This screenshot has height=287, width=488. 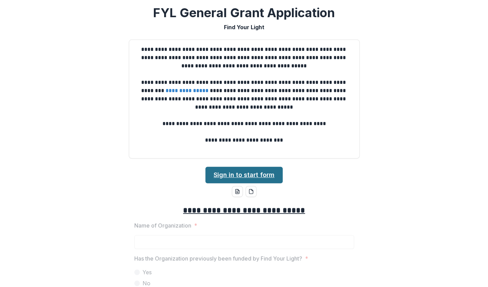 What do you see at coordinates (218, 258) in the screenshot?
I see `p: Has the Organization previously been funded by Find Your Light?` at bounding box center [218, 258].